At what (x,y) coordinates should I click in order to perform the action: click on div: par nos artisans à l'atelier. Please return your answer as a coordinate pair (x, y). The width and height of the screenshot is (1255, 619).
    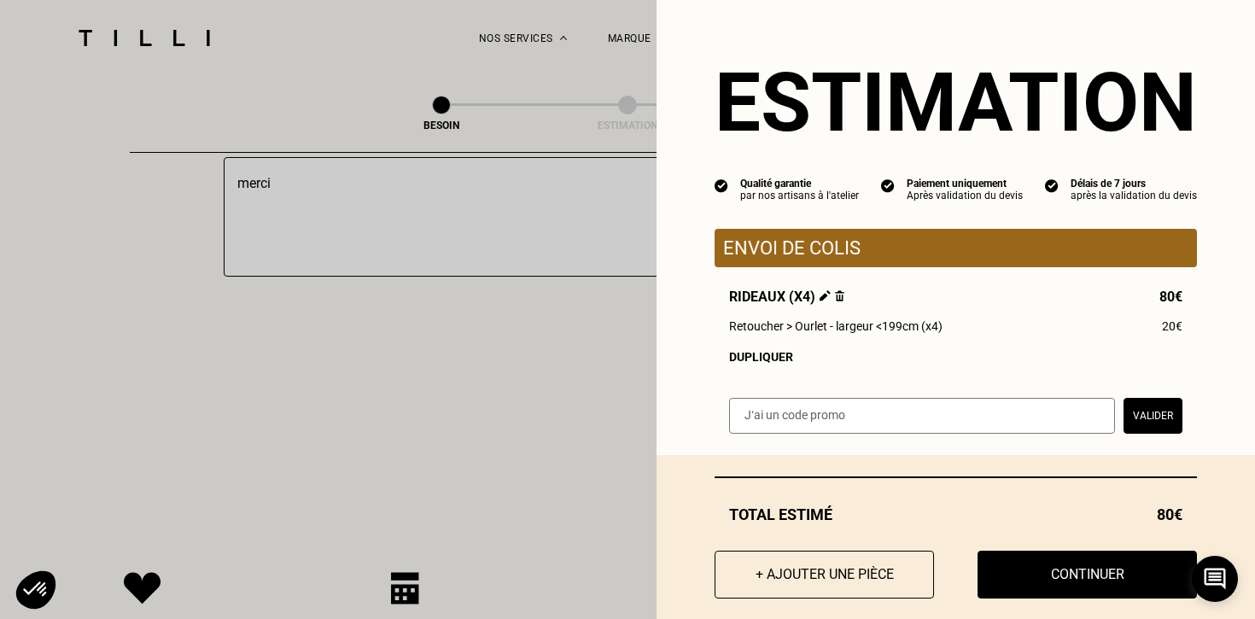
    Looking at the image, I should click on (799, 196).